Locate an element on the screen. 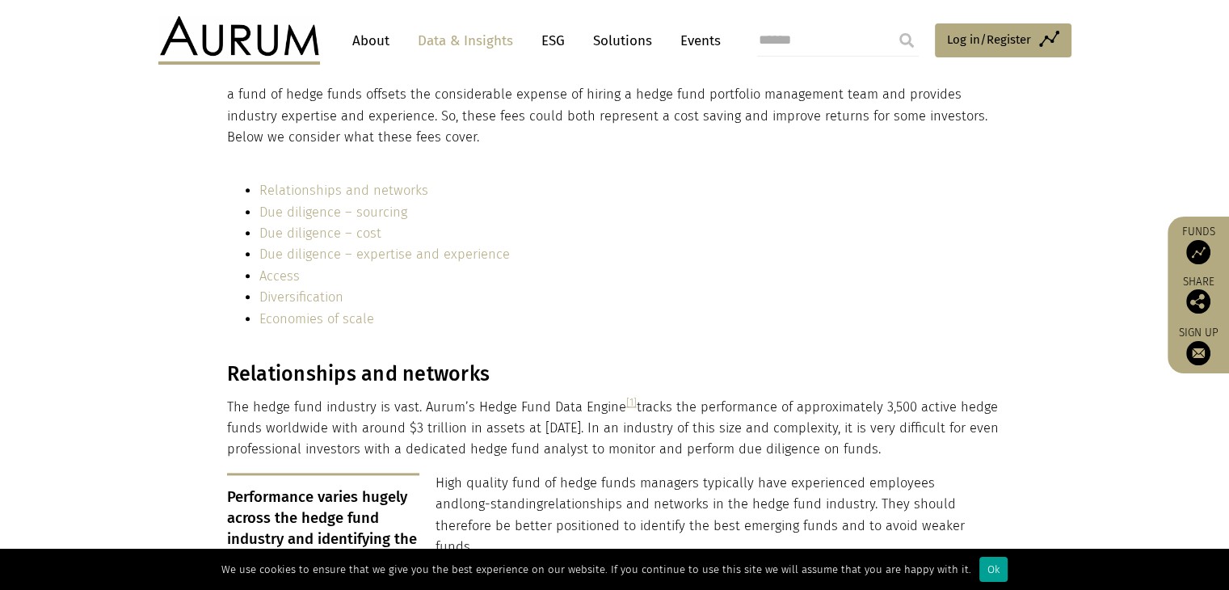 This screenshot has width=1229, height=590. p: The hedge fund industry is vast. Aurum’s Hedge Fund Data Engine tracks the performance of approxi... is located at coordinates (612, 428).